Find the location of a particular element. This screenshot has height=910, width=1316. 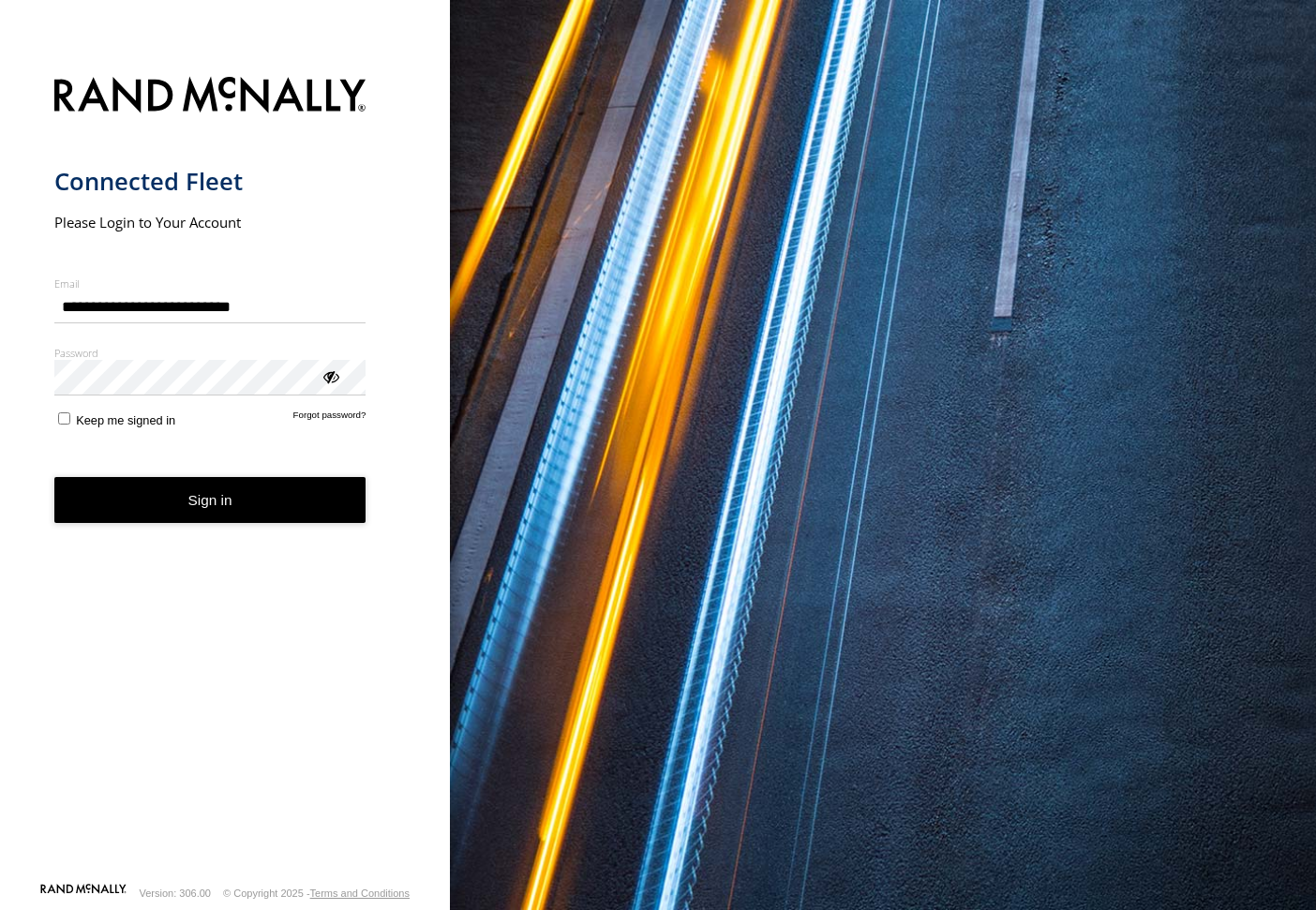

div: Version: 306.00 is located at coordinates (175, 893).